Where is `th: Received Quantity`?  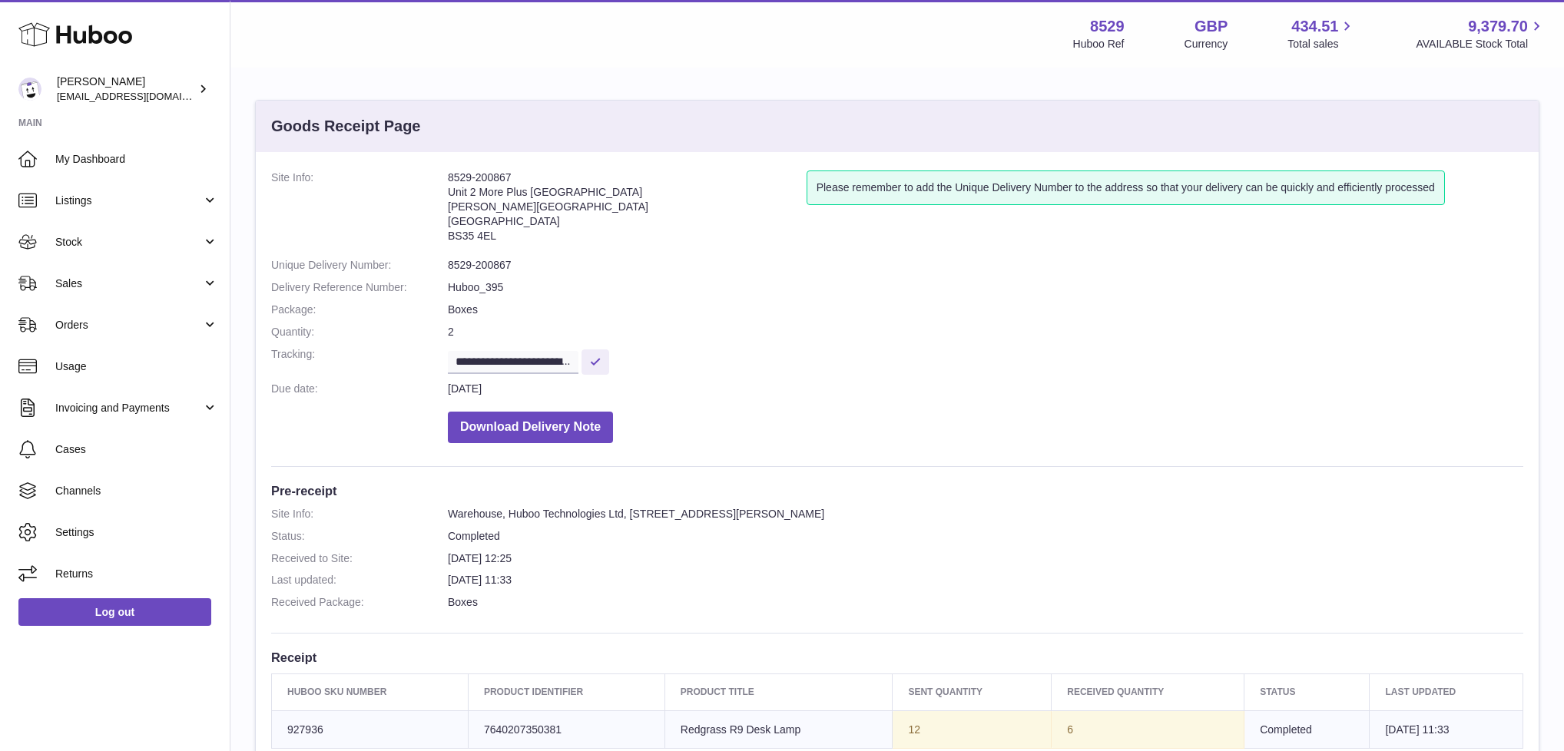 th: Received Quantity is located at coordinates (1147, 692).